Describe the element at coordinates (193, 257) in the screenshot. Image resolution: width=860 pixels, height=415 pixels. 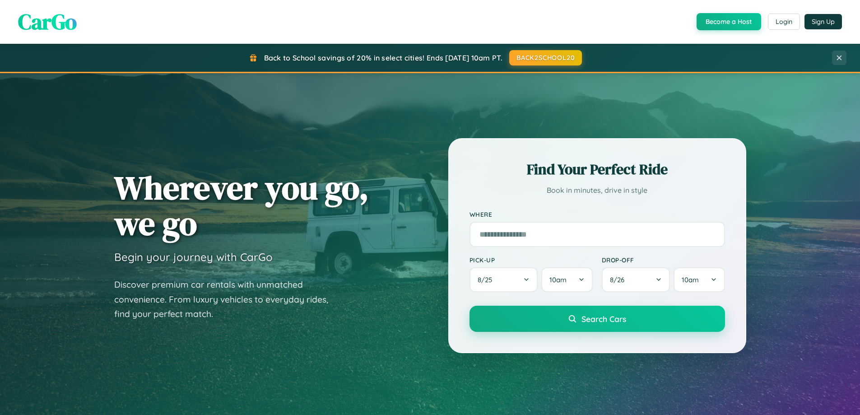
I see `h3: Begin your journey with CarGo` at that location.